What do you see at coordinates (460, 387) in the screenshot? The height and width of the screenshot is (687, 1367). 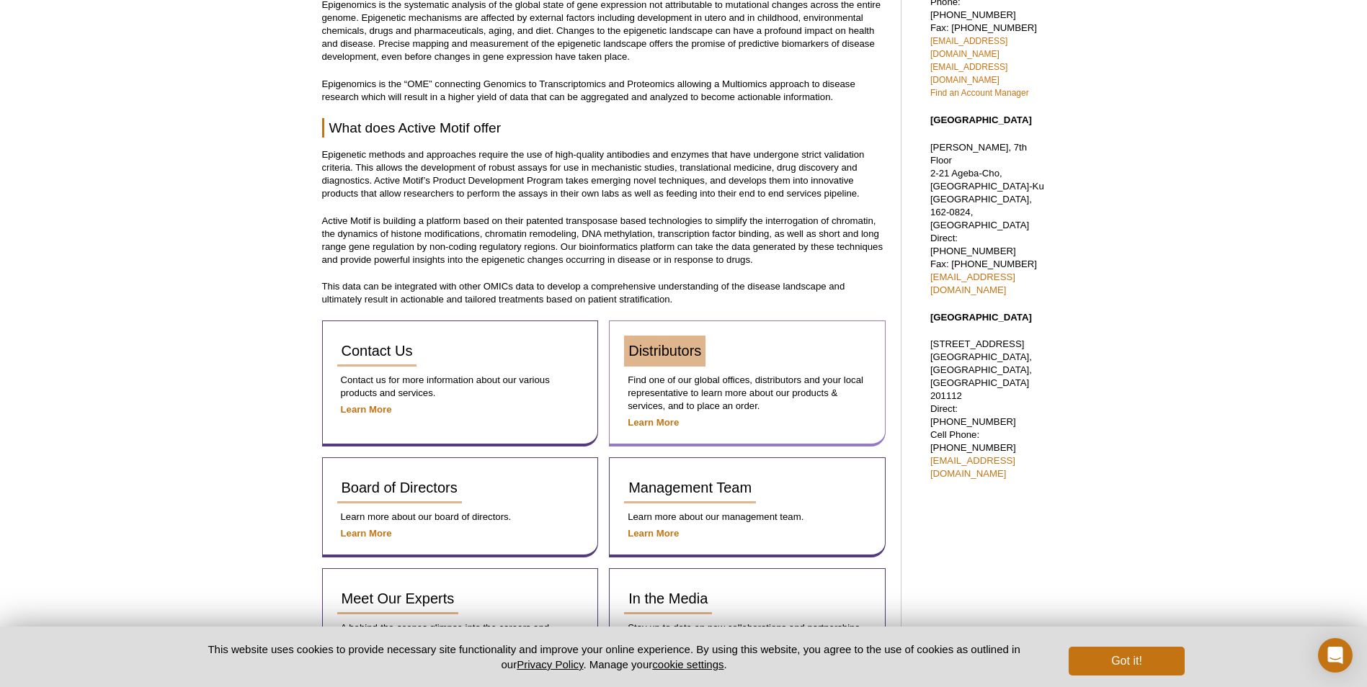 I see `p: Contact us for more information about our various products and services.` at bounding box center [460, 387].